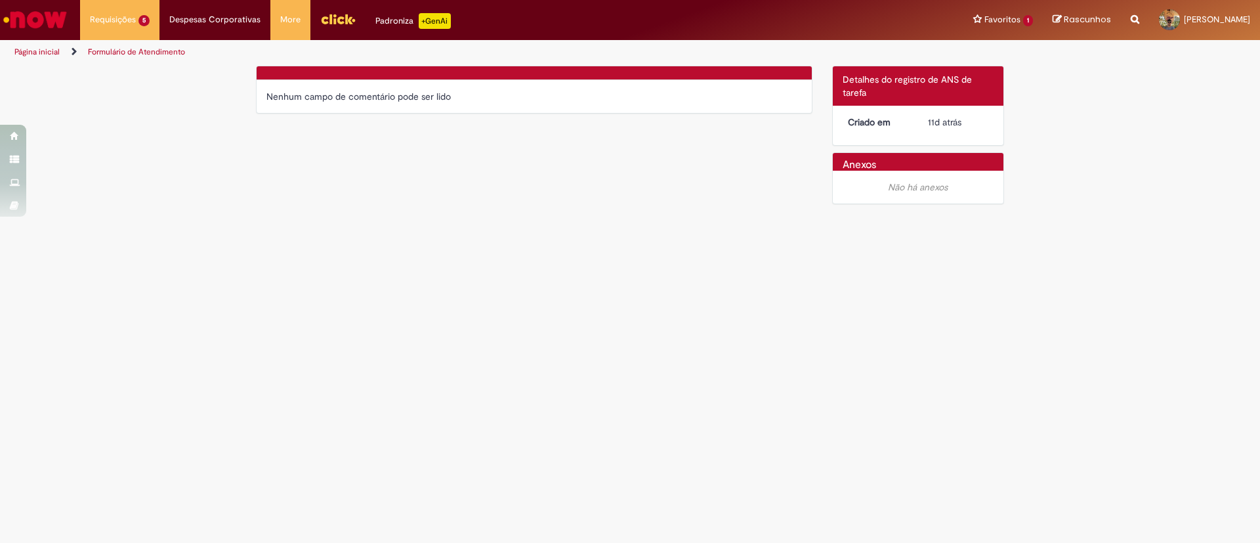 The image size is (1260, 543). Describe the element at coordinates (1002, 20) in the screenshot. I see `span: Favoritos` at that location.